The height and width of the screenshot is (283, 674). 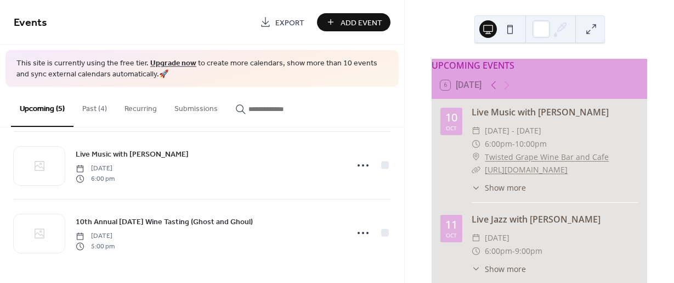 I want to click on a: Twisted Grape Wine Bar and Cafe, so click(x=547, y=157).